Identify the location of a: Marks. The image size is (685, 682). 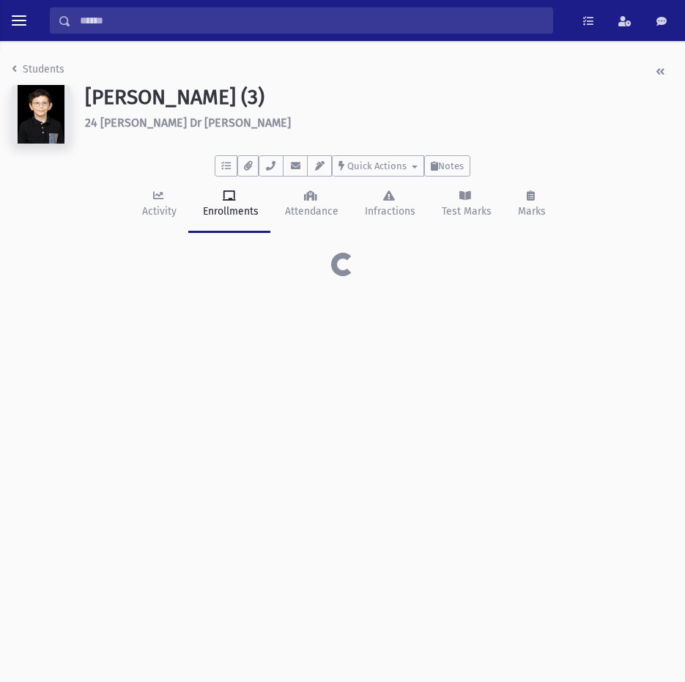
(530, 204).